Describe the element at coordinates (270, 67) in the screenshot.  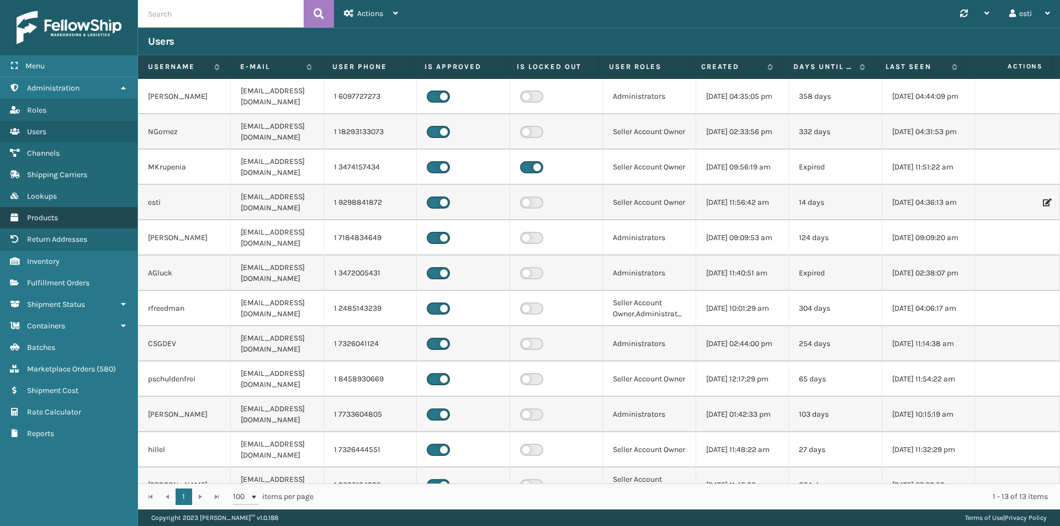
I see `label: E-mail` at that location.